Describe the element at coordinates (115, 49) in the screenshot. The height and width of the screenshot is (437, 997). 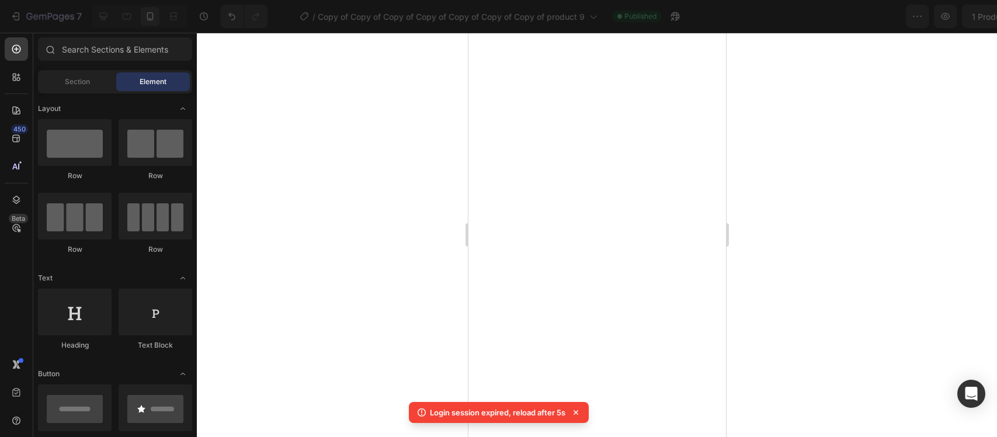
I see `input: Search Sections & Elements` at that location.